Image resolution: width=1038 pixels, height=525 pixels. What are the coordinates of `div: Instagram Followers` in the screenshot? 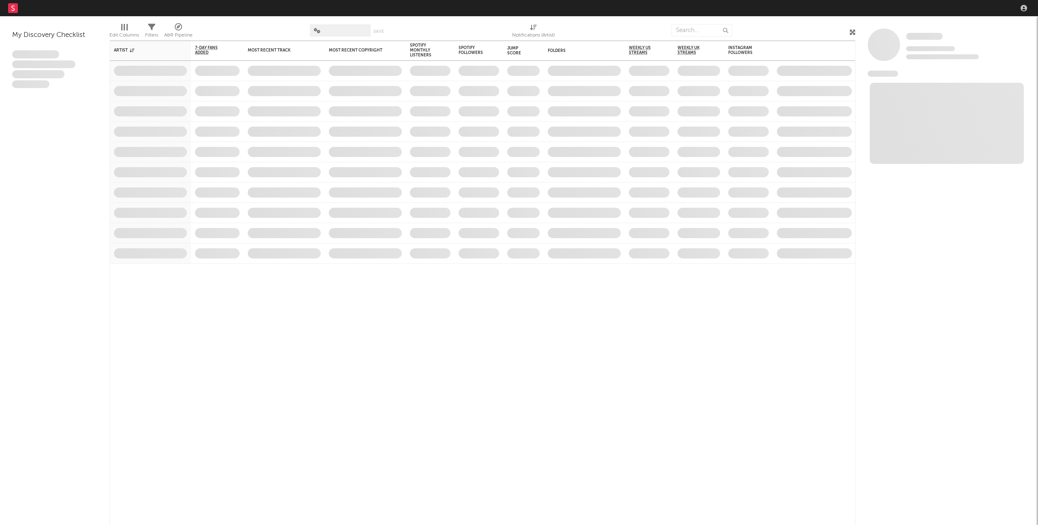 It's located at (742, 50).